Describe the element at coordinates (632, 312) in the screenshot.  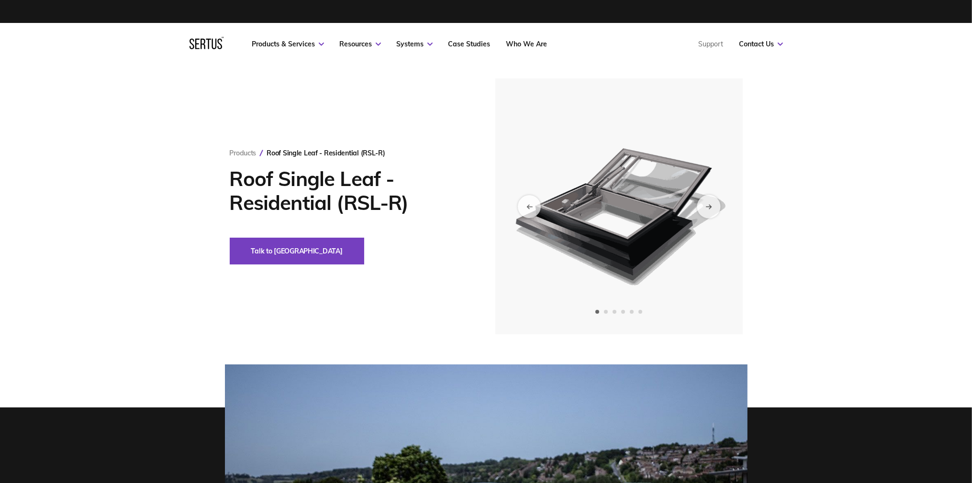
I see `span: Go to slide 5` at that location.